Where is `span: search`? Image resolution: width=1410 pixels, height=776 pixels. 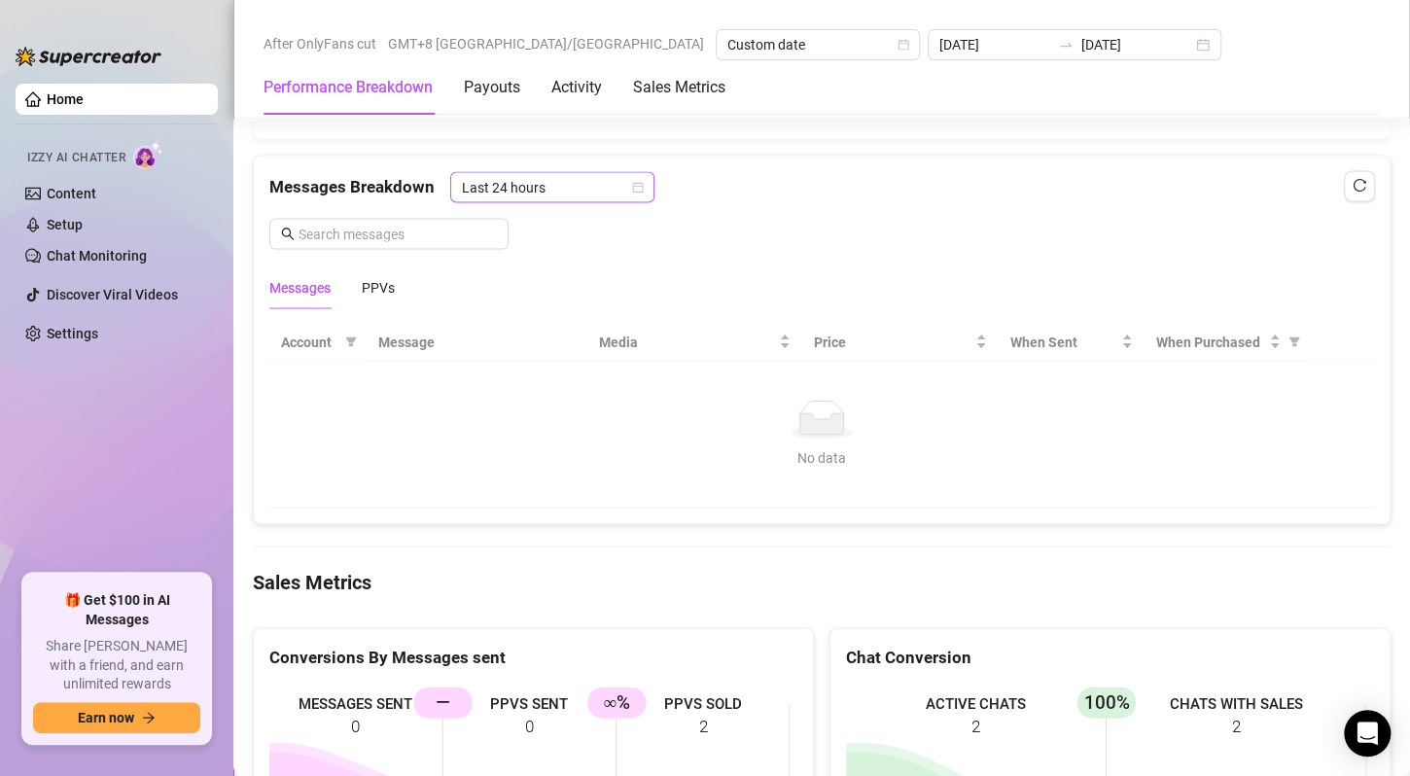
span: search is located at coordinates (288, 233).